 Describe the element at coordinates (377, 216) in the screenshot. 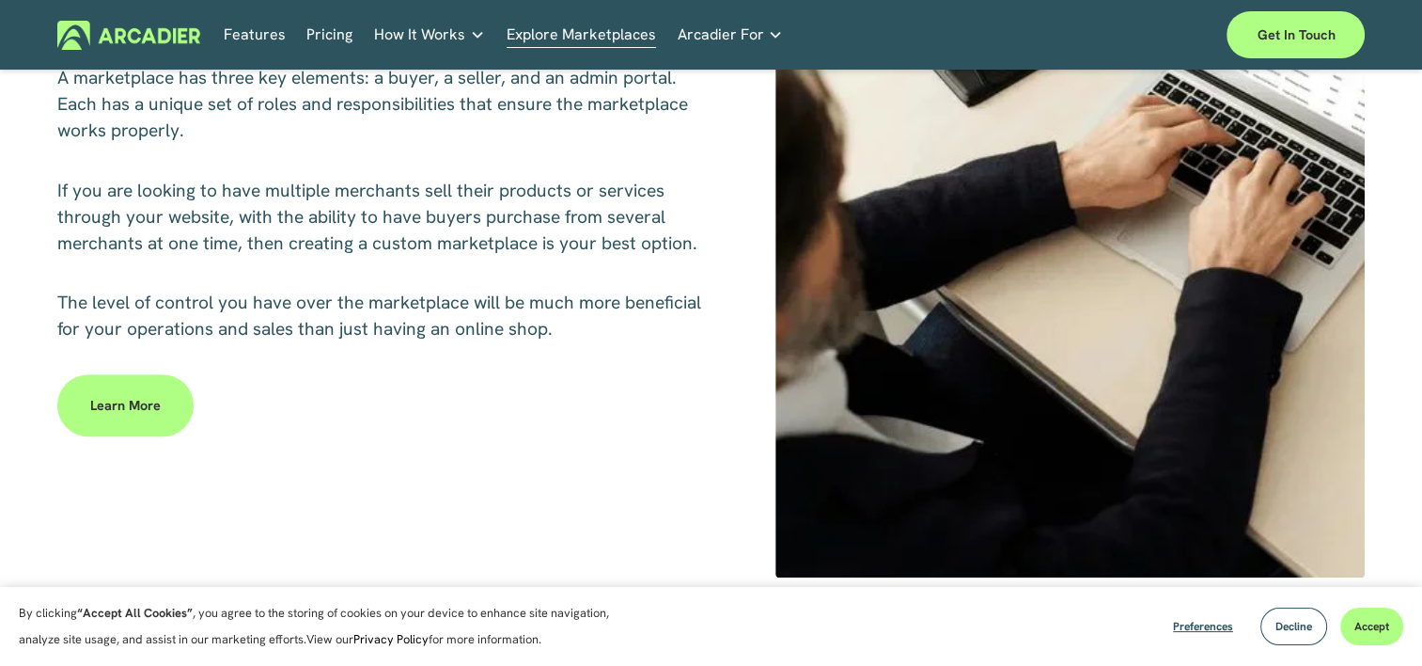

I see `span: If you are looking to have multiple merchants sell their products or services through your websit...` at that location.